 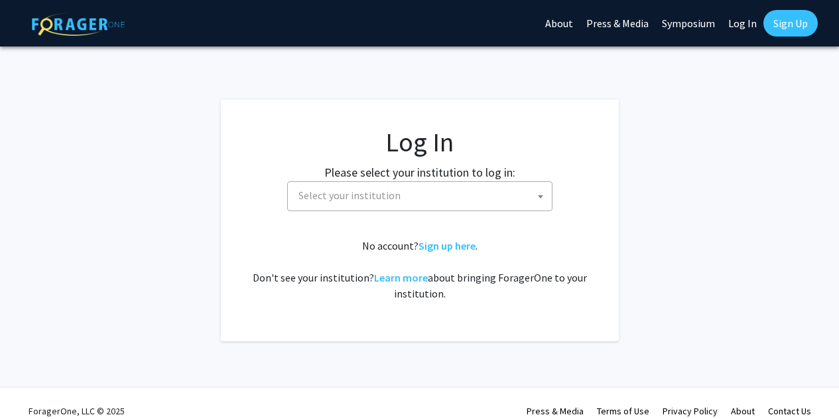 What do you see at coordinates (791, 23) in the screenshot?
I see `a: Sign Up` at bounding box center [791, 23].